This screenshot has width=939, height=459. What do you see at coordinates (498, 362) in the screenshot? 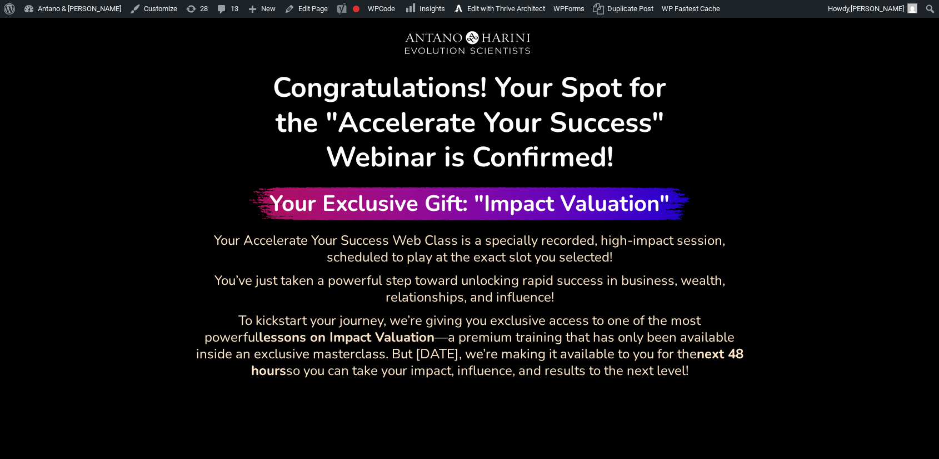
I see `strong: next 48 hours` at bounding box center [498, 362].